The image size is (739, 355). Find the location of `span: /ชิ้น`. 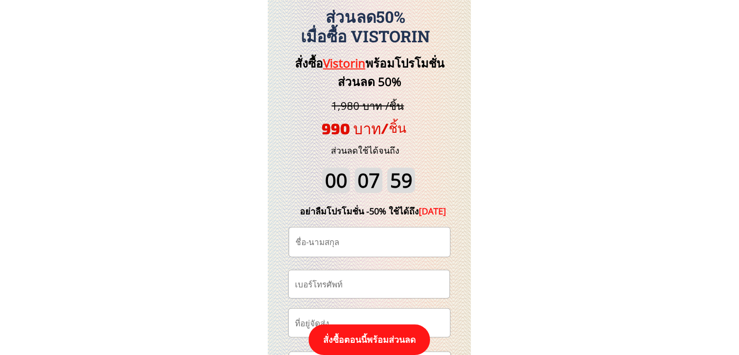

span: /ชิ้น is located at coordinates (394, 127).